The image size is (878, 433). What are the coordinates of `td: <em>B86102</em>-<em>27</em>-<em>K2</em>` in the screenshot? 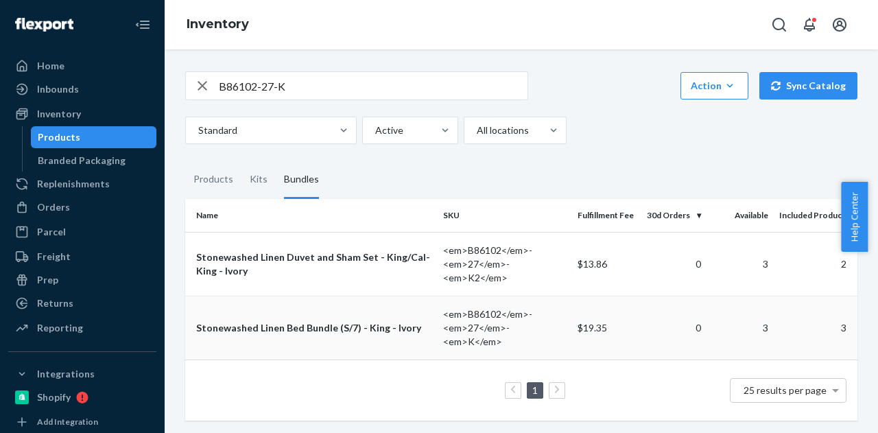 It's located at (505, 263).